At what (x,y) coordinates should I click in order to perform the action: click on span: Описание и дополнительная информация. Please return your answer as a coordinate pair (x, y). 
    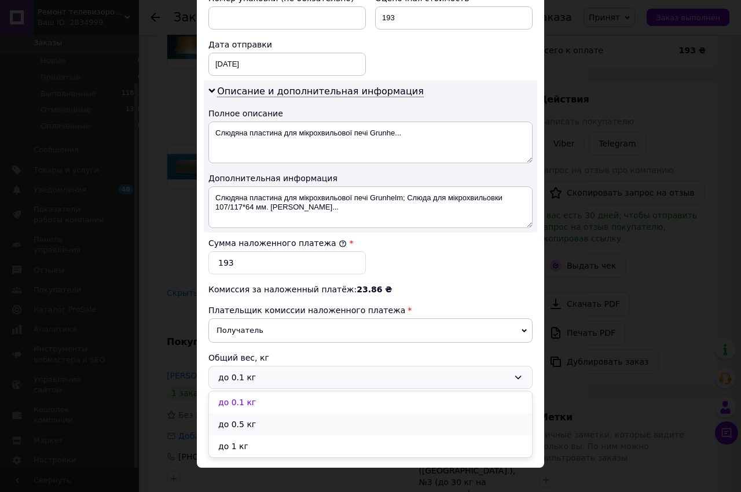
    Looking at the image, I should click on (320, 92).